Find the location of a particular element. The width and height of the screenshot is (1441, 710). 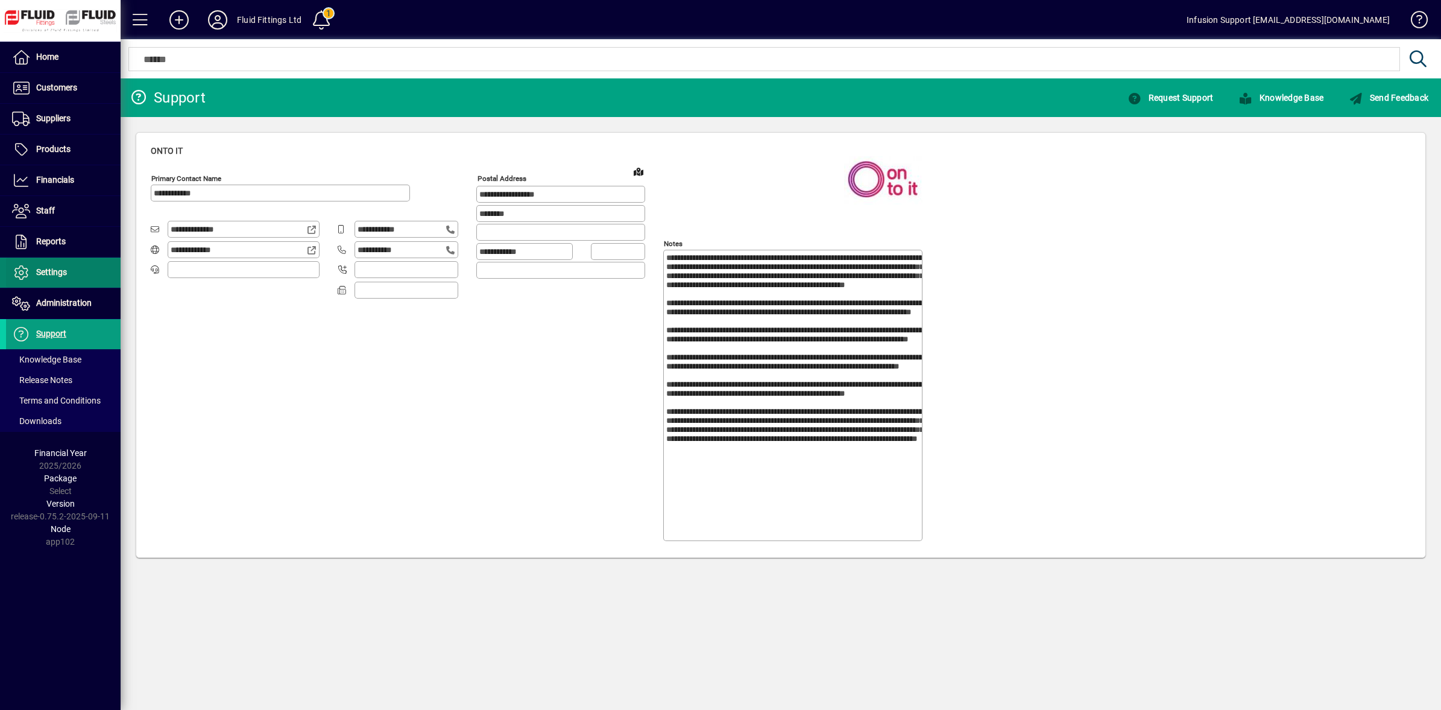

span: Home is located at coordinates (47, 57).